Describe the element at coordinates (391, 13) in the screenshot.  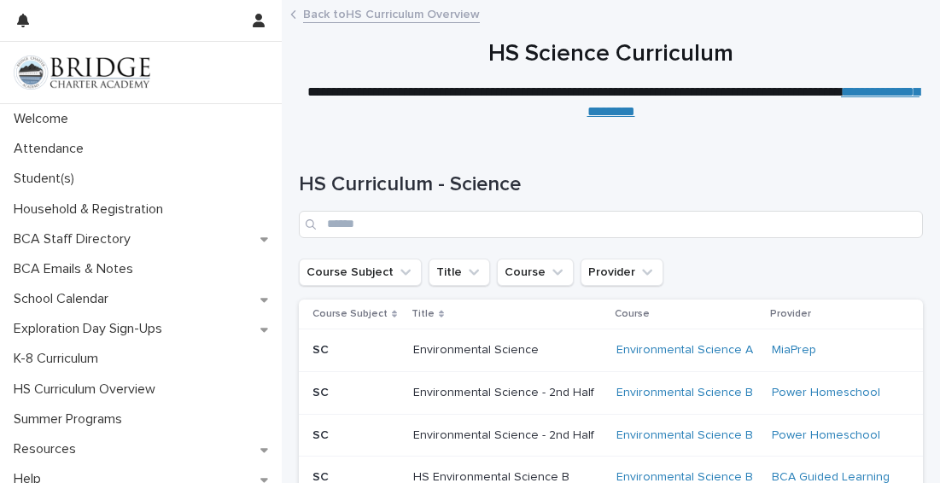
I see `a: Back toHS Curriculum Overview` at that location.